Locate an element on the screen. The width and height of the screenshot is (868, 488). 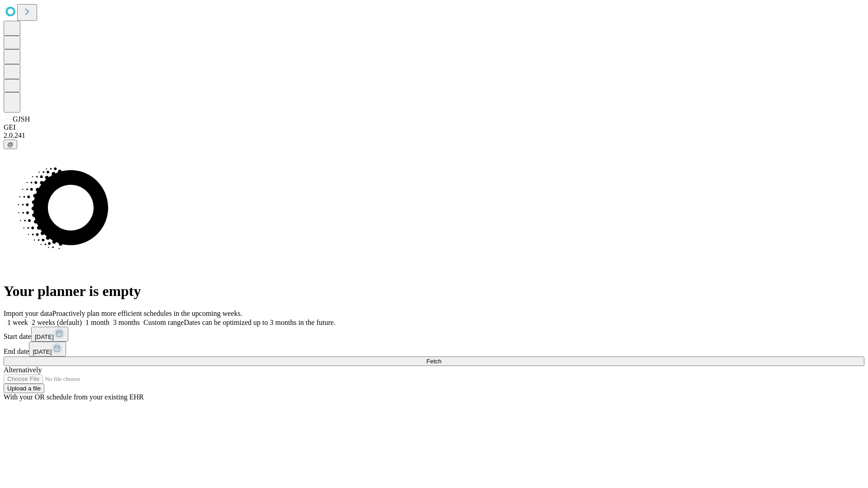
div: 2.0.241 is located at coordinates (434, 136).